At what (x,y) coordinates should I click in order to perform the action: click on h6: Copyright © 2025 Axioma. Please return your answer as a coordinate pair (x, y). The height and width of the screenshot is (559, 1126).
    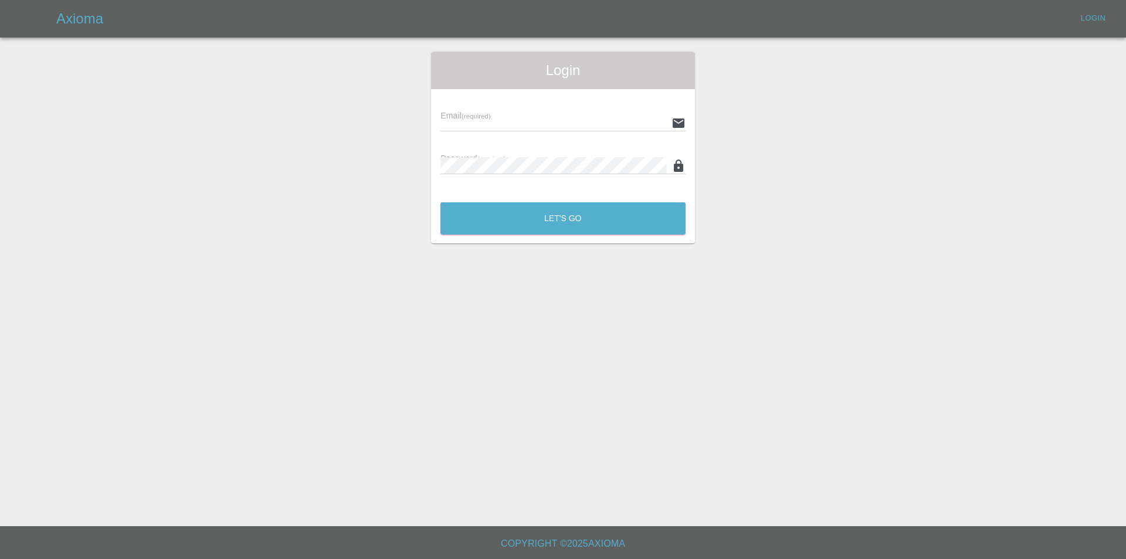
    Looking at the image, I should click on (563, 543).